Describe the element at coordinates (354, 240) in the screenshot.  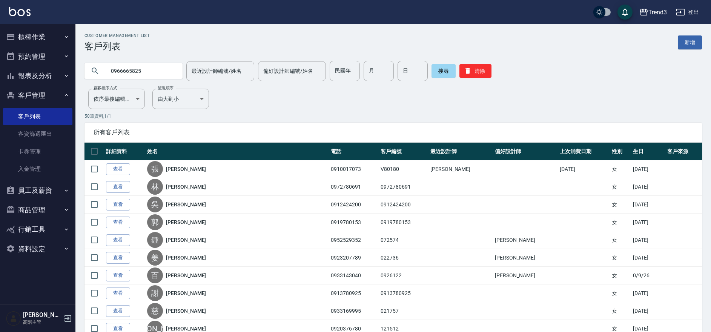
I see `td: 0952529352` at that location.